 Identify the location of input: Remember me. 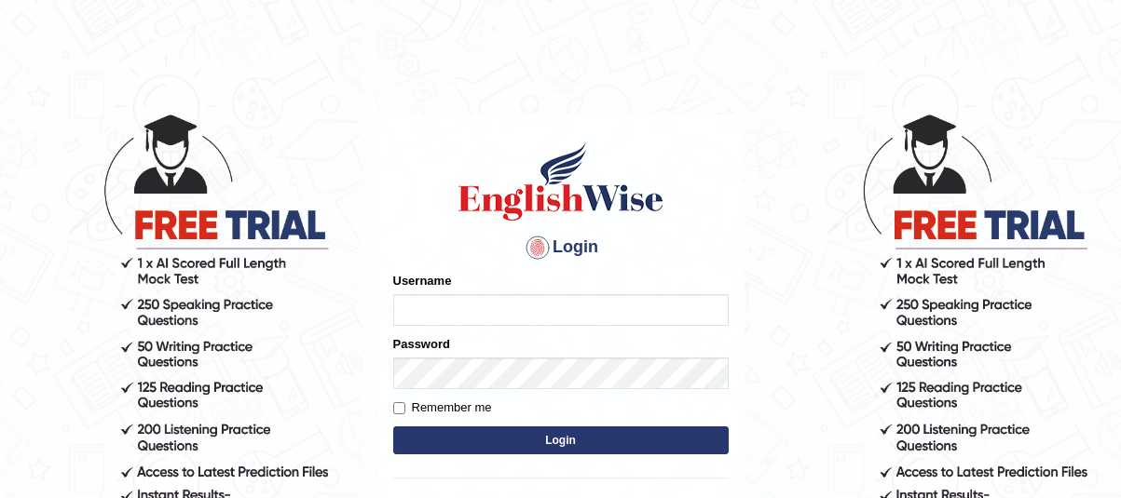
(399, 408).